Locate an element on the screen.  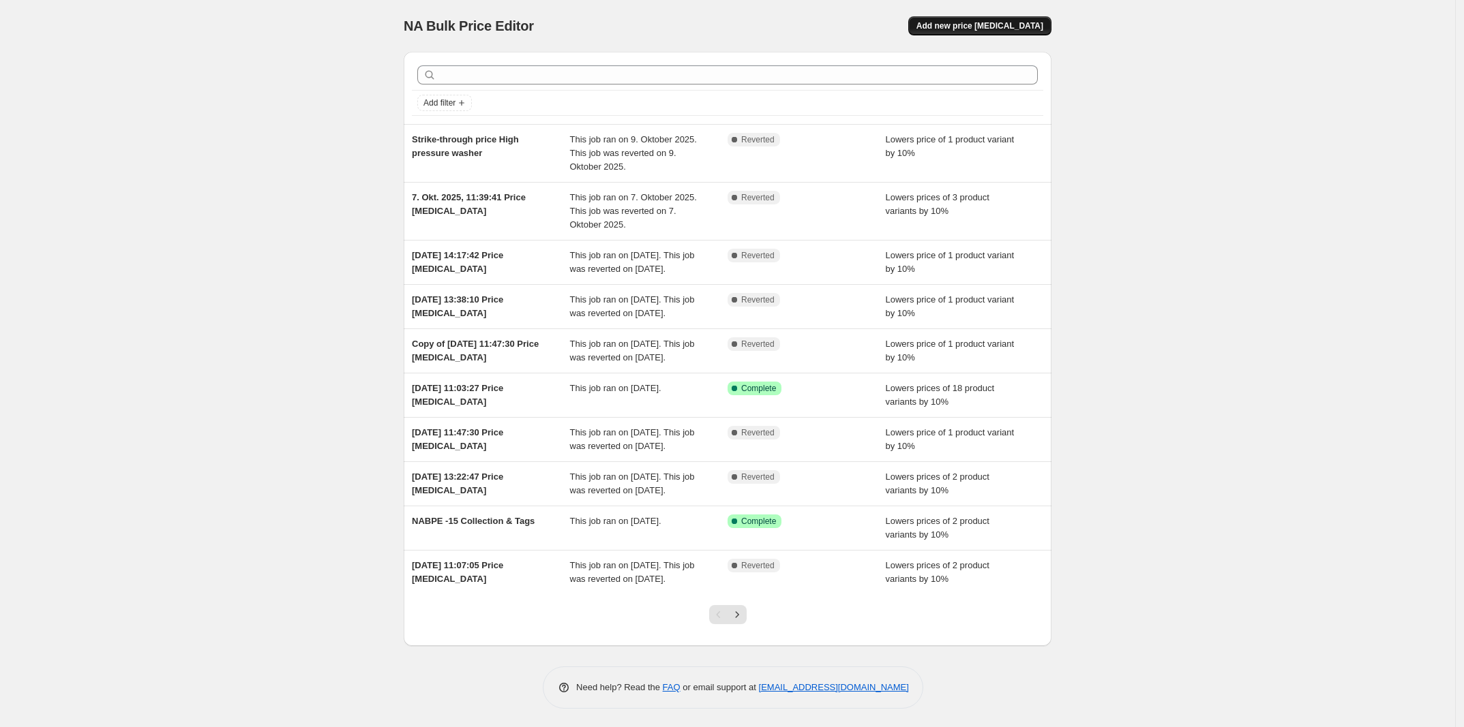
nav: Pagination is located at coordinates (727, 615).